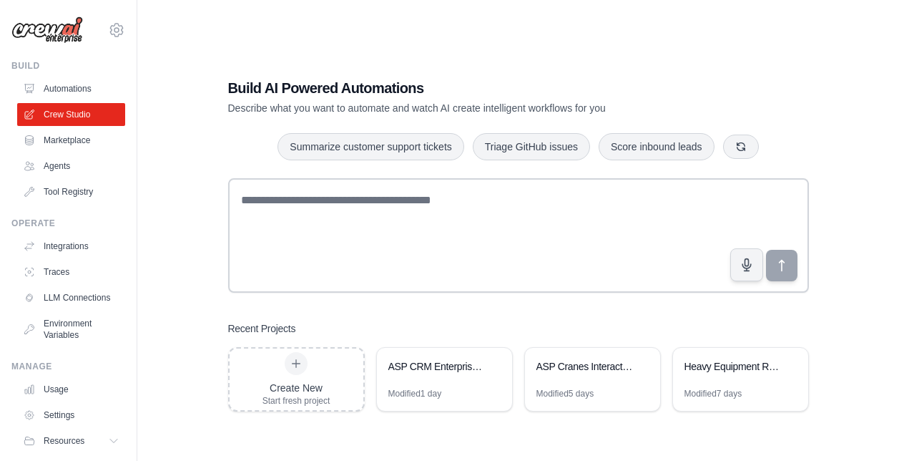 The height and width of the screenshot is (461, 899). Describe the element at coordinates (71, 415) in the screenshot. I see `a: Settings` at that location.